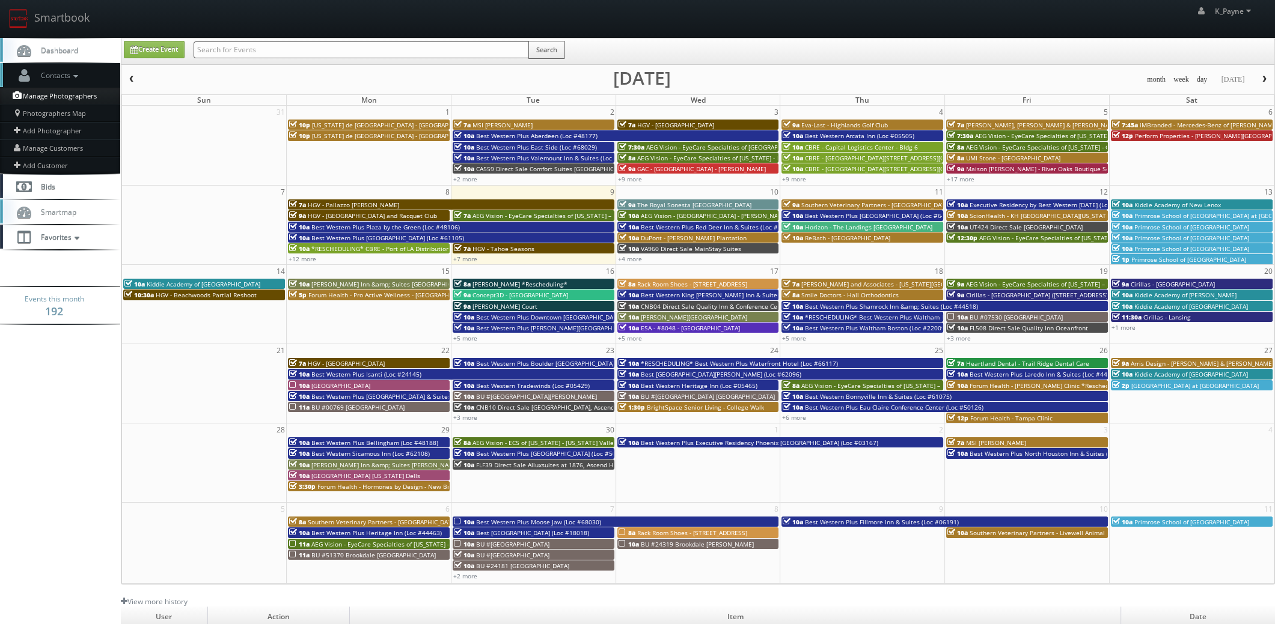 The image size is (1275, 624). What do you see at coordinates (882, 522) in the screenshot?
I see `span: Best Western Plus Fillmore Inn & Suites (Loc #06191)` at bounding box center [882, 522].